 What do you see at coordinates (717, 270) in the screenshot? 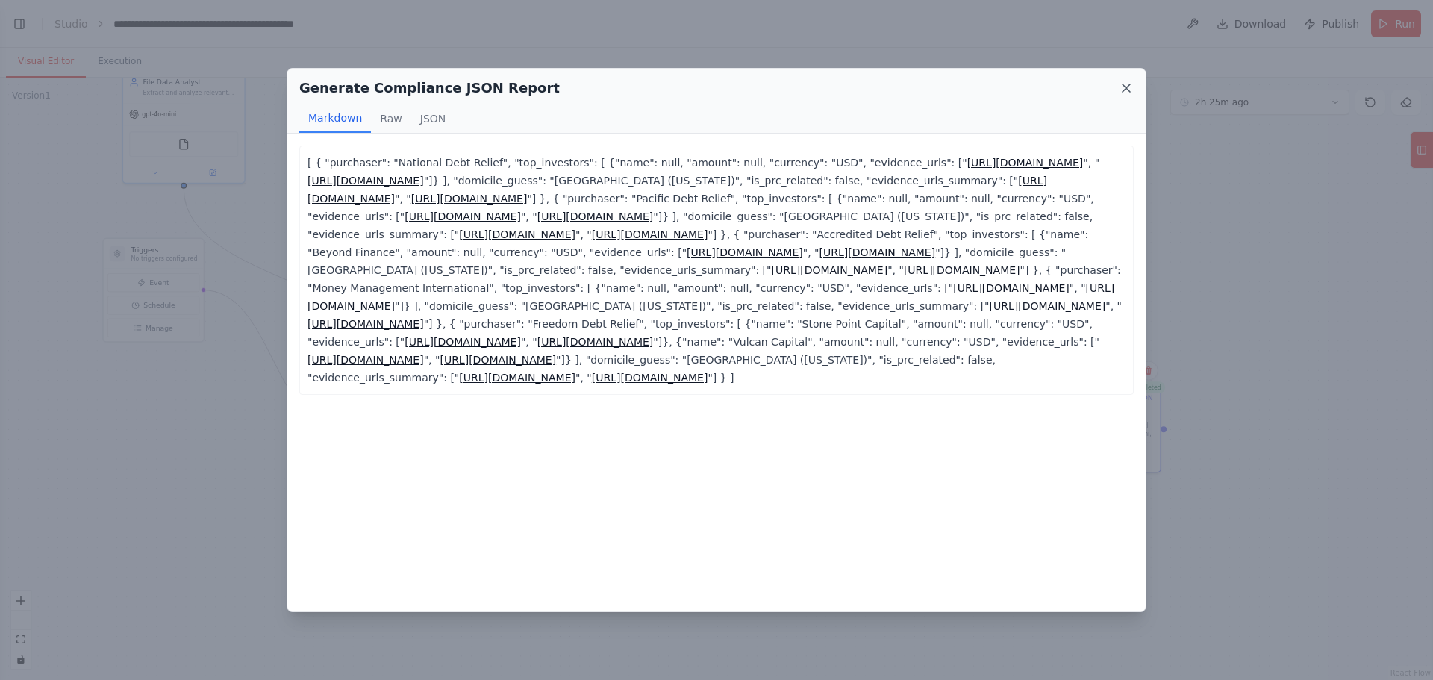
I see `p: [ { "purchaser": "National Debt Relief", "top_investors": [ {"name": null, "amount": null, "curre...` at bounding box center [717, 270].